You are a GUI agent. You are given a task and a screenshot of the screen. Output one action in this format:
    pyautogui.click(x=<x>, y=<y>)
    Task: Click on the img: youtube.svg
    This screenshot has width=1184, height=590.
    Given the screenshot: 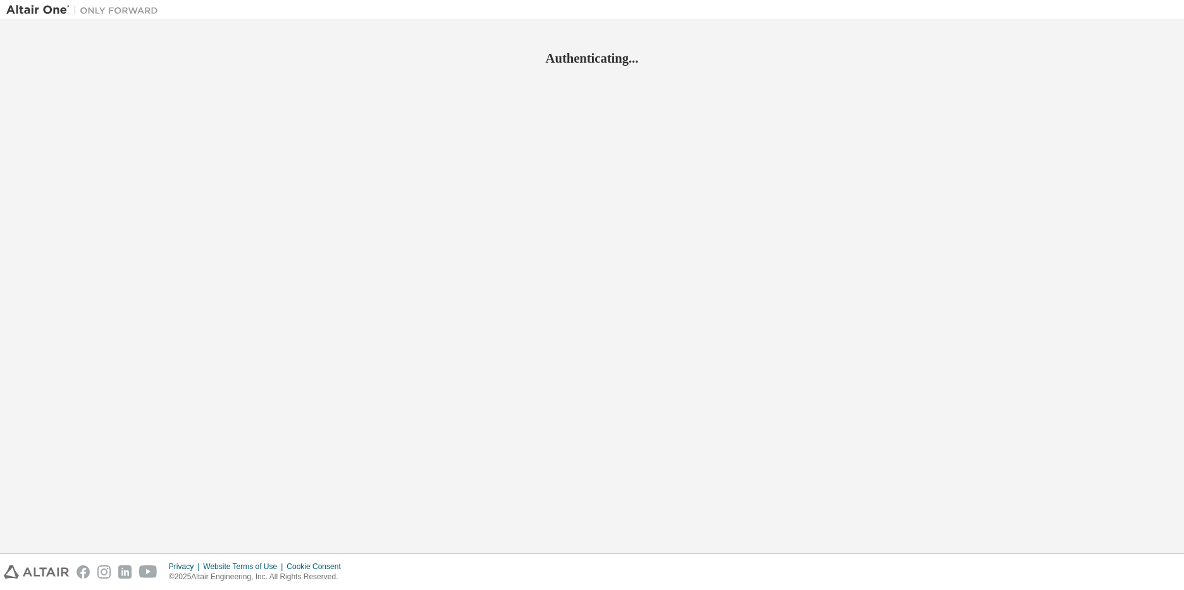 What is the action you would take?
    pyautogui.click(x=148, y=571)
    